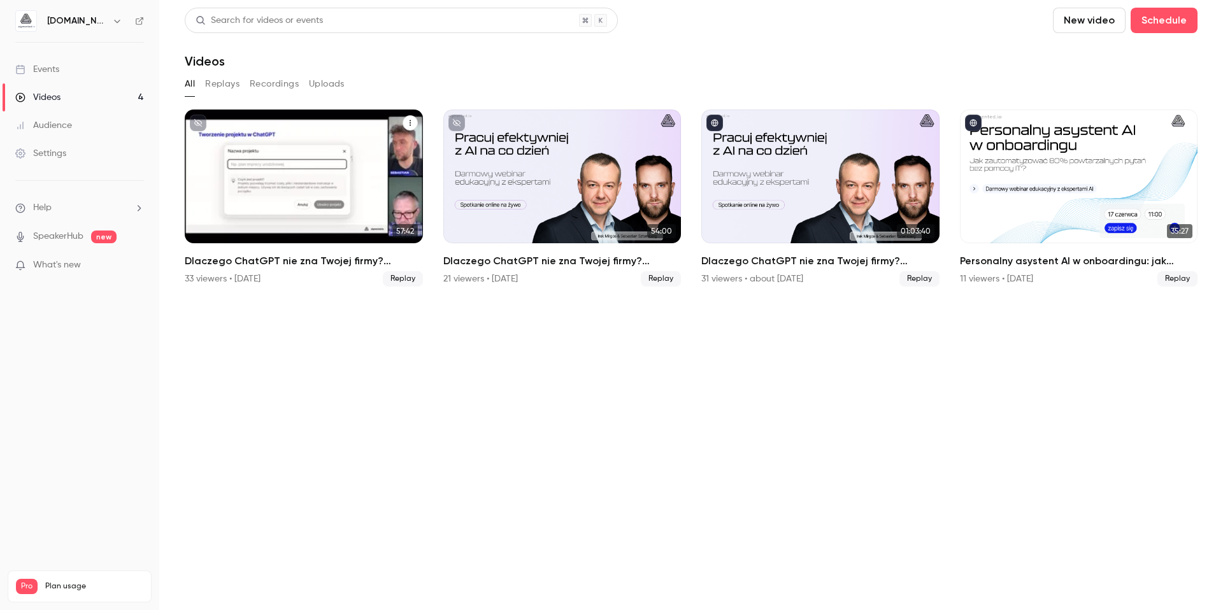 The image size is (1223, 610). What do you see at coordinates (562, 198) in the screenshot?
I see `a: 54:00Dlaczego ChatGPT nie zna Twojej firmy? Praktyczny przewodnik przygotowania wiedzy firmowej j...` at bounding box center [562, 198].